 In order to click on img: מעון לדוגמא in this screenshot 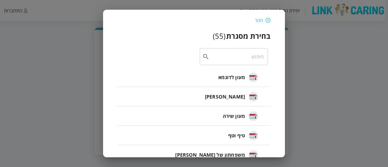, I will do `click(253, 77)`.